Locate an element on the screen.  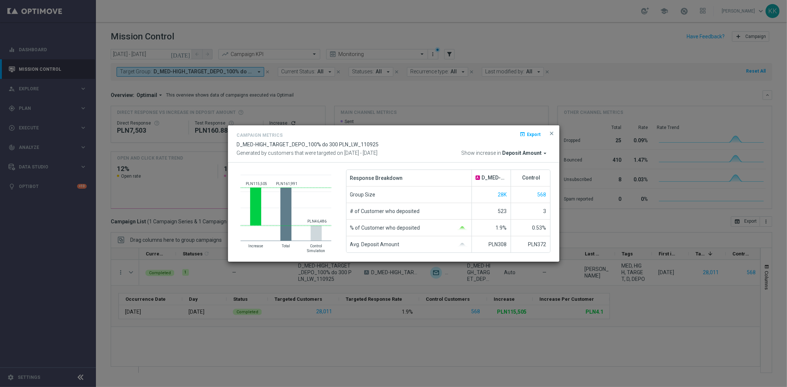
img: gaussianGreen.svg is located at coordinates (462, 228).